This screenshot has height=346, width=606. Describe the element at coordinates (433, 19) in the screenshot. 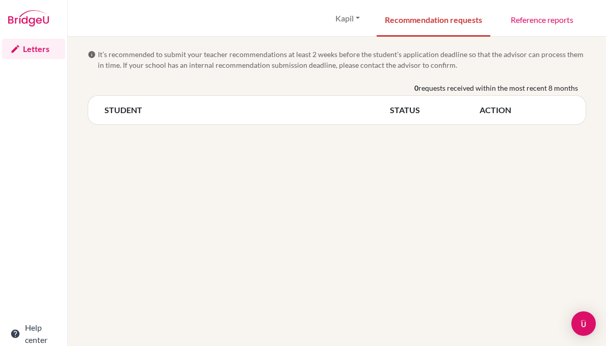

I see `a: Recommendation requests` at that location.